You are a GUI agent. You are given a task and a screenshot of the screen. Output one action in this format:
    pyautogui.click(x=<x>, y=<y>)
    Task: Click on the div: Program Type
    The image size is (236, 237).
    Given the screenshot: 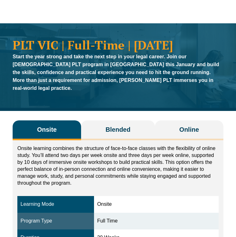 What is the action you would take?
    pyautogui.click(x=55, y=221)
    